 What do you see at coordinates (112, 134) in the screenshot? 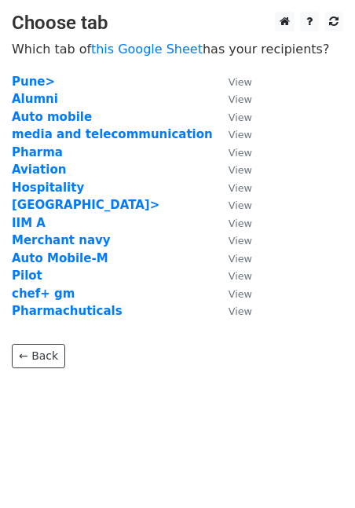
I see `strong: media and telecommunication` at bounding box center [112, 134].